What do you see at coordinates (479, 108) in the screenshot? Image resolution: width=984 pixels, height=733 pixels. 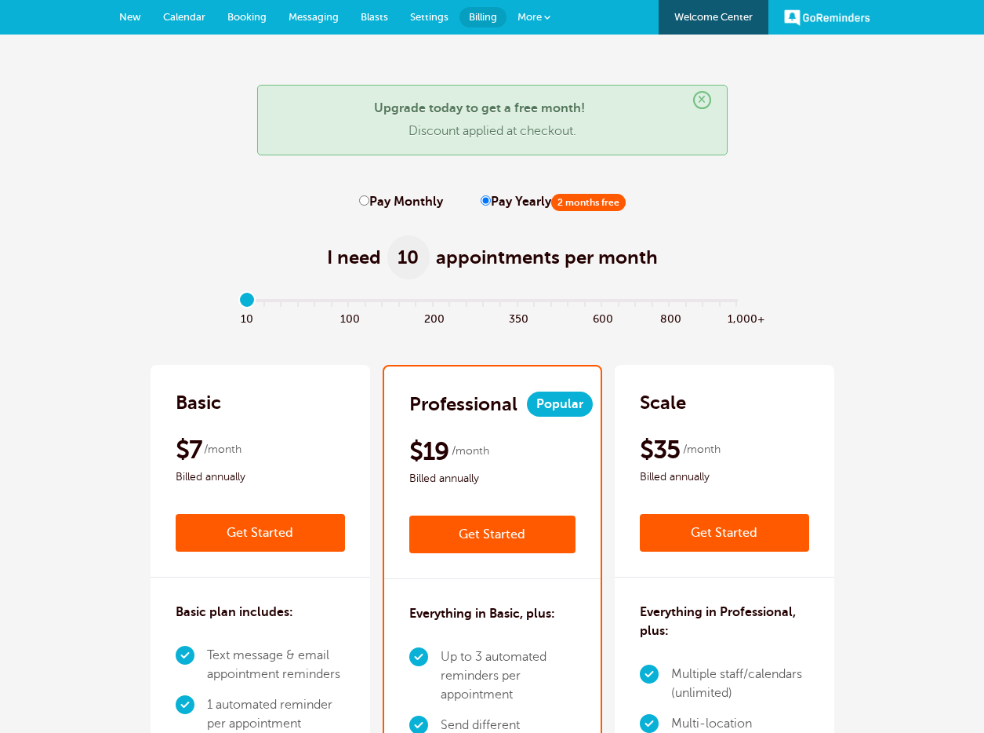 I see `strong: Upgrade today to get a free month!` at bounding box center [479, 108].